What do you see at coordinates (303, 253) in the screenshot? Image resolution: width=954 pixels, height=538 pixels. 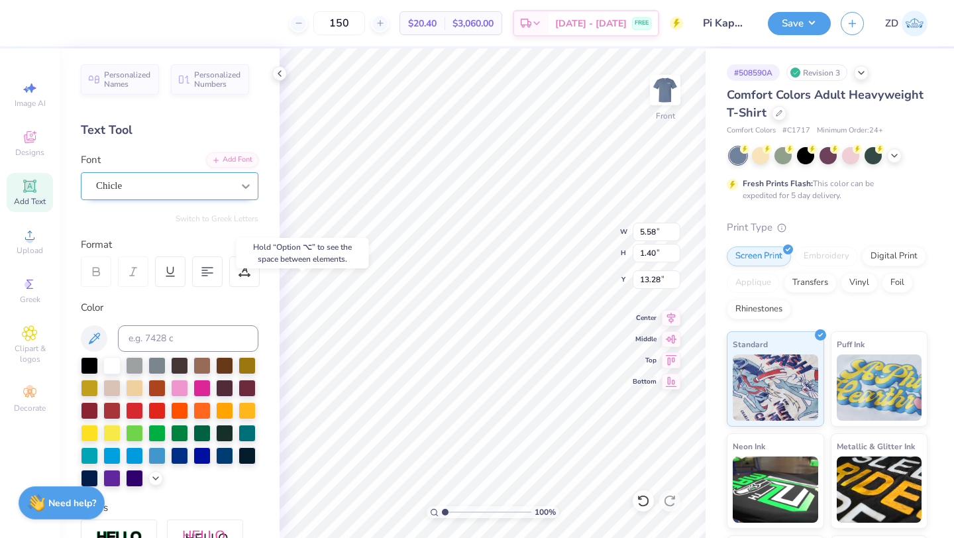 I see `div: Hold “Option ⌥” to see the space between elements.` at bounding box center [303, 253].